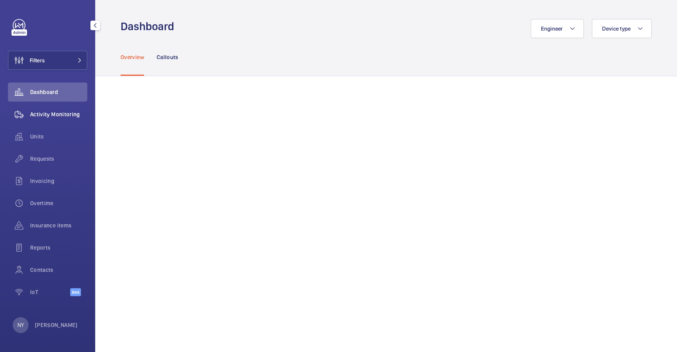 This screenshot has width=677, height=352. I want to click on span: Engineer, so click(551, 29).